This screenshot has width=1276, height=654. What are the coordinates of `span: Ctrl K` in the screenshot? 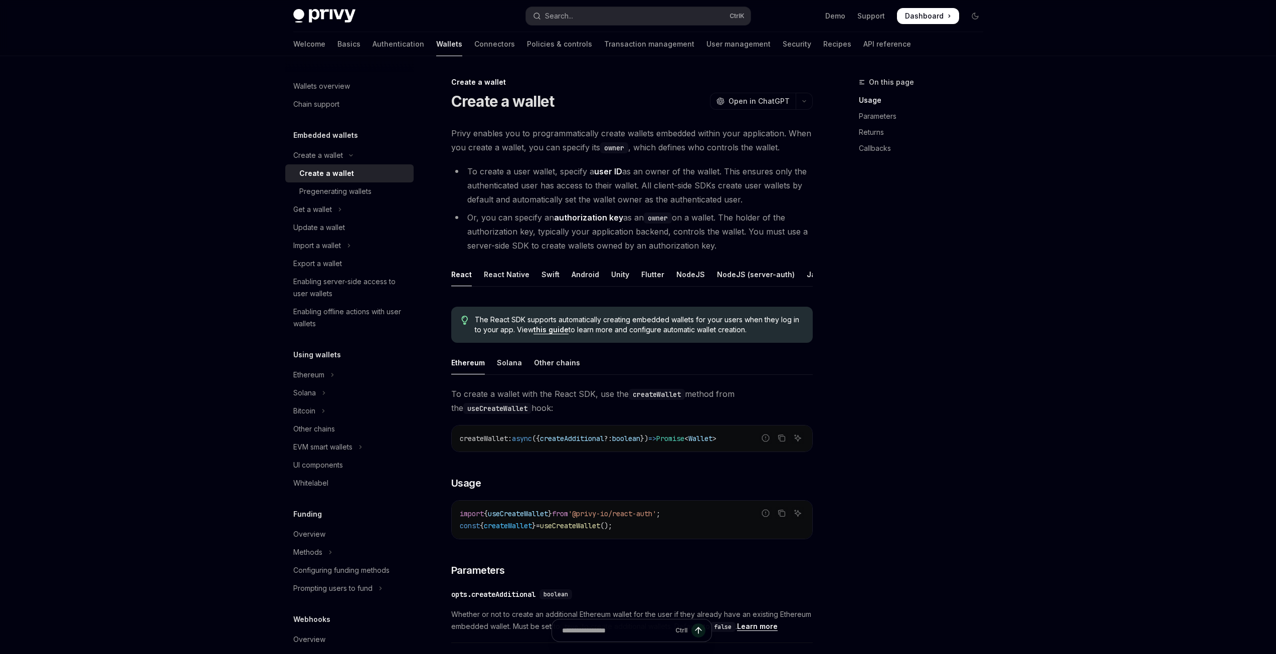 It's located at (737, 16).